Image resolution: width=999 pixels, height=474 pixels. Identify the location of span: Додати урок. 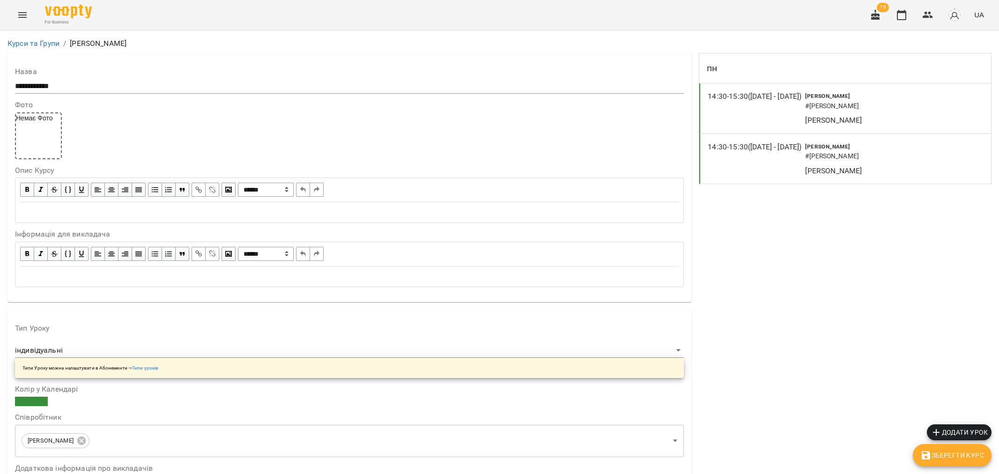
(960, 433).